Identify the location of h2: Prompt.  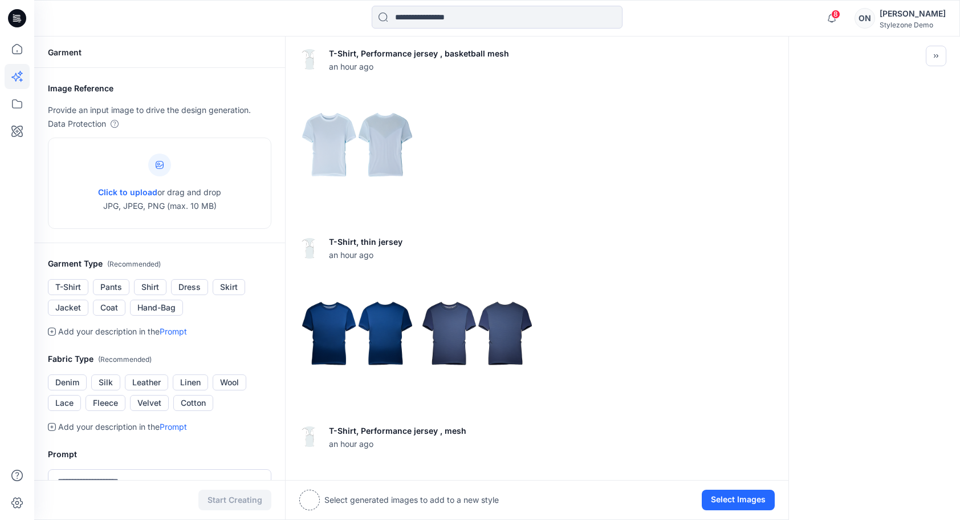
(160, 454).